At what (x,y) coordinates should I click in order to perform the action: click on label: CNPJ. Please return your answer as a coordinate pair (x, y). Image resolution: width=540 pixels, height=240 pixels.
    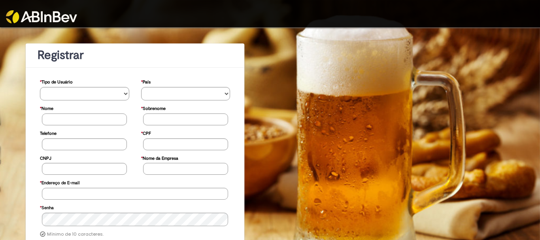
    Looking at the image, I should click on (45, 157).